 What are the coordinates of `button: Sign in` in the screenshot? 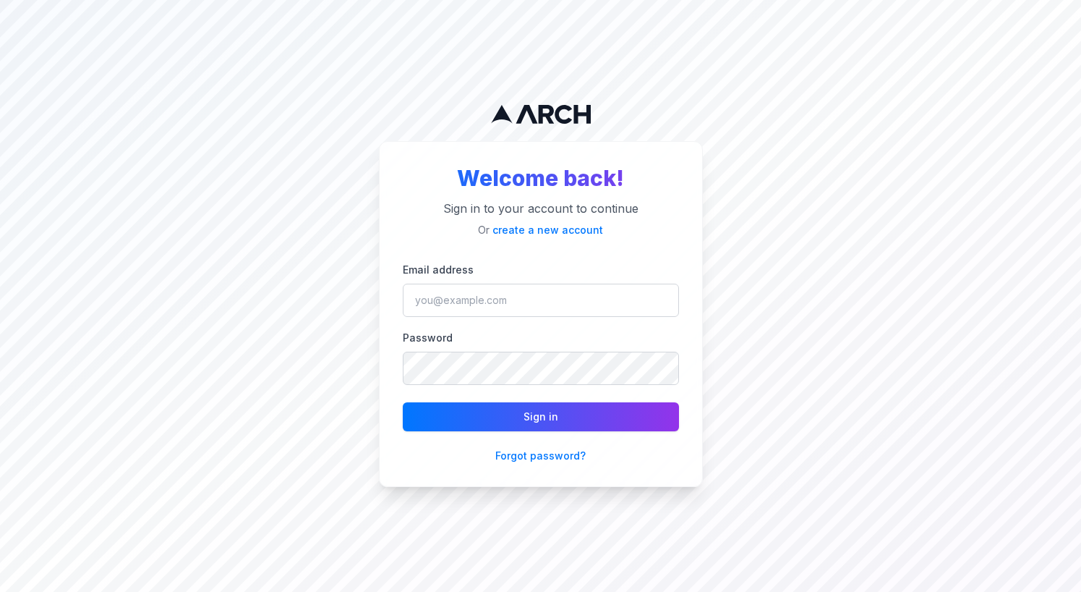 It's located at (541, 417).